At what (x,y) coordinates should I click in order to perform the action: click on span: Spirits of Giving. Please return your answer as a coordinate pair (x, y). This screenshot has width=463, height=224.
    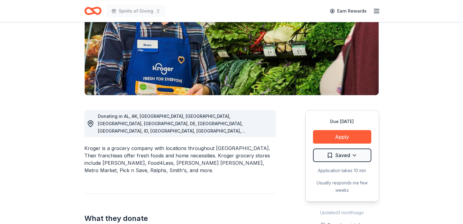
    Looking at the image, I should click on (136, 11).